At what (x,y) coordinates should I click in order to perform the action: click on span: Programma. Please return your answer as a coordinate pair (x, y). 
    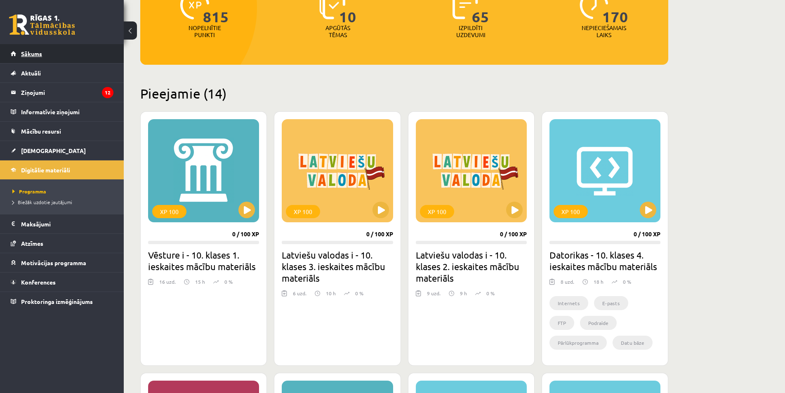
    Looking at the image, I should click on (29, 191).